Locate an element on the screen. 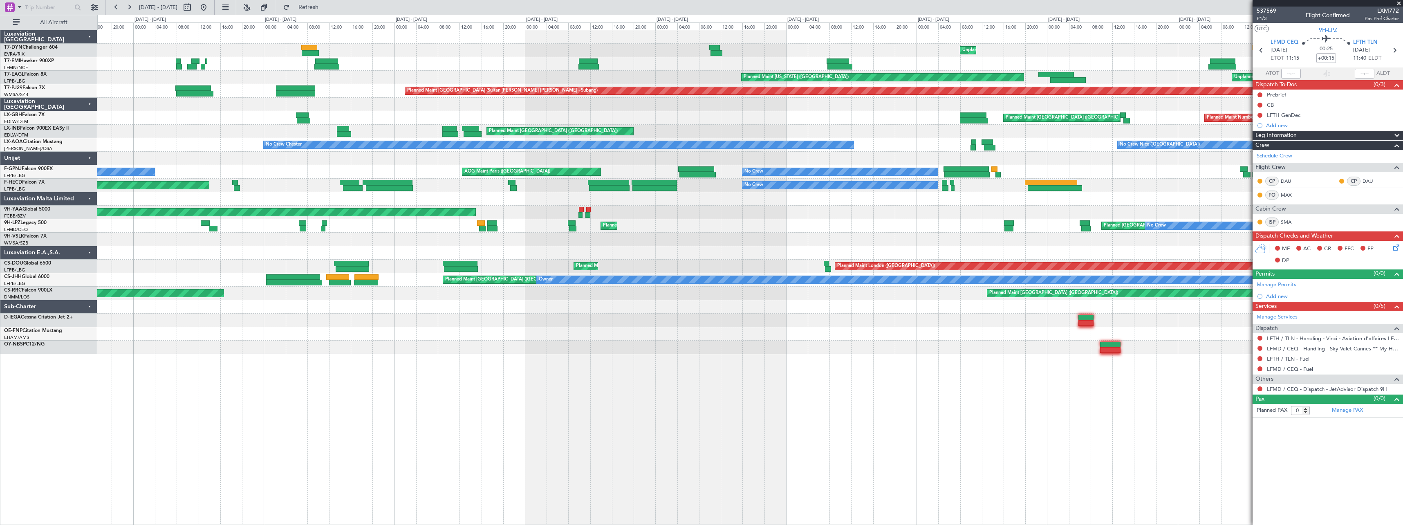 The image size is (1403, 525). a: 9H-LPZLegacy 500 is located at coordinates (25, 223).